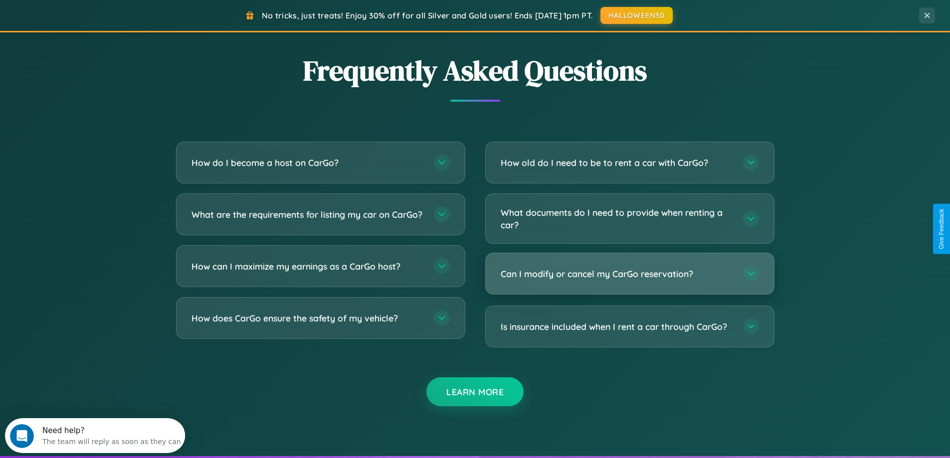 The height and width of the screenshot is (458, 950). Describe the element at coordinates (636, 15) in the screenshot. I see `button: HALLOWEEN30` at that location.